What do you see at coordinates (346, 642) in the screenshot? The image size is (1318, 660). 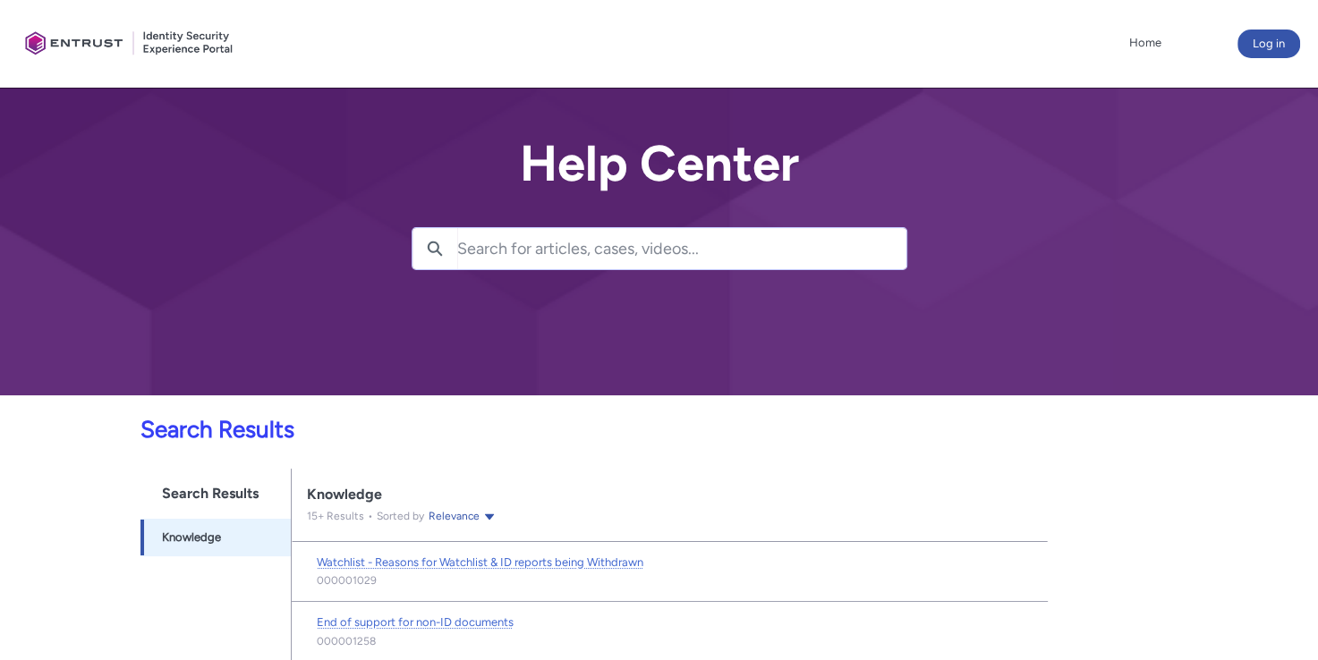 I see `lightning-formatted-text: 000001258` at bounding box center [346, 642].